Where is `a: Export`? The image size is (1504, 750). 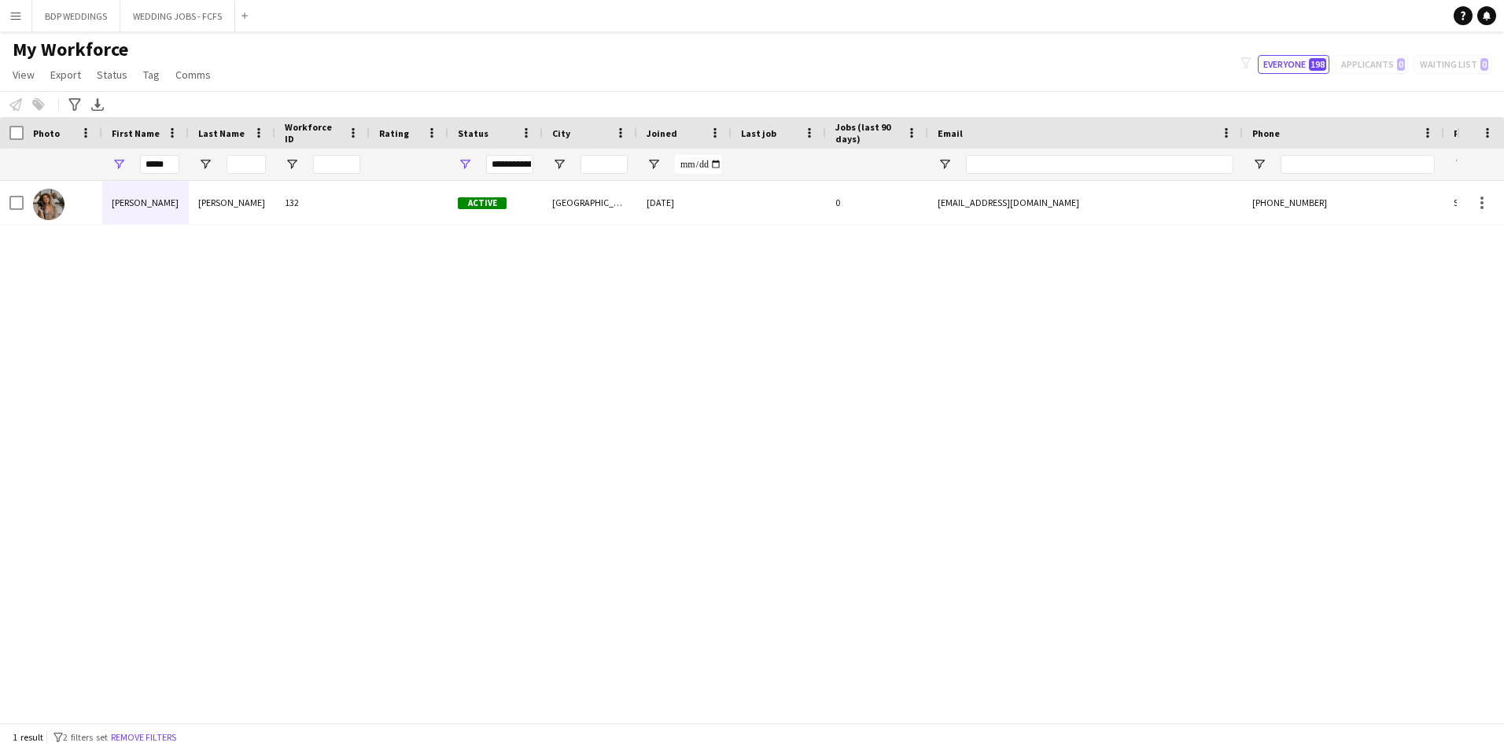
a: Export is located at coordinates (65, 75).